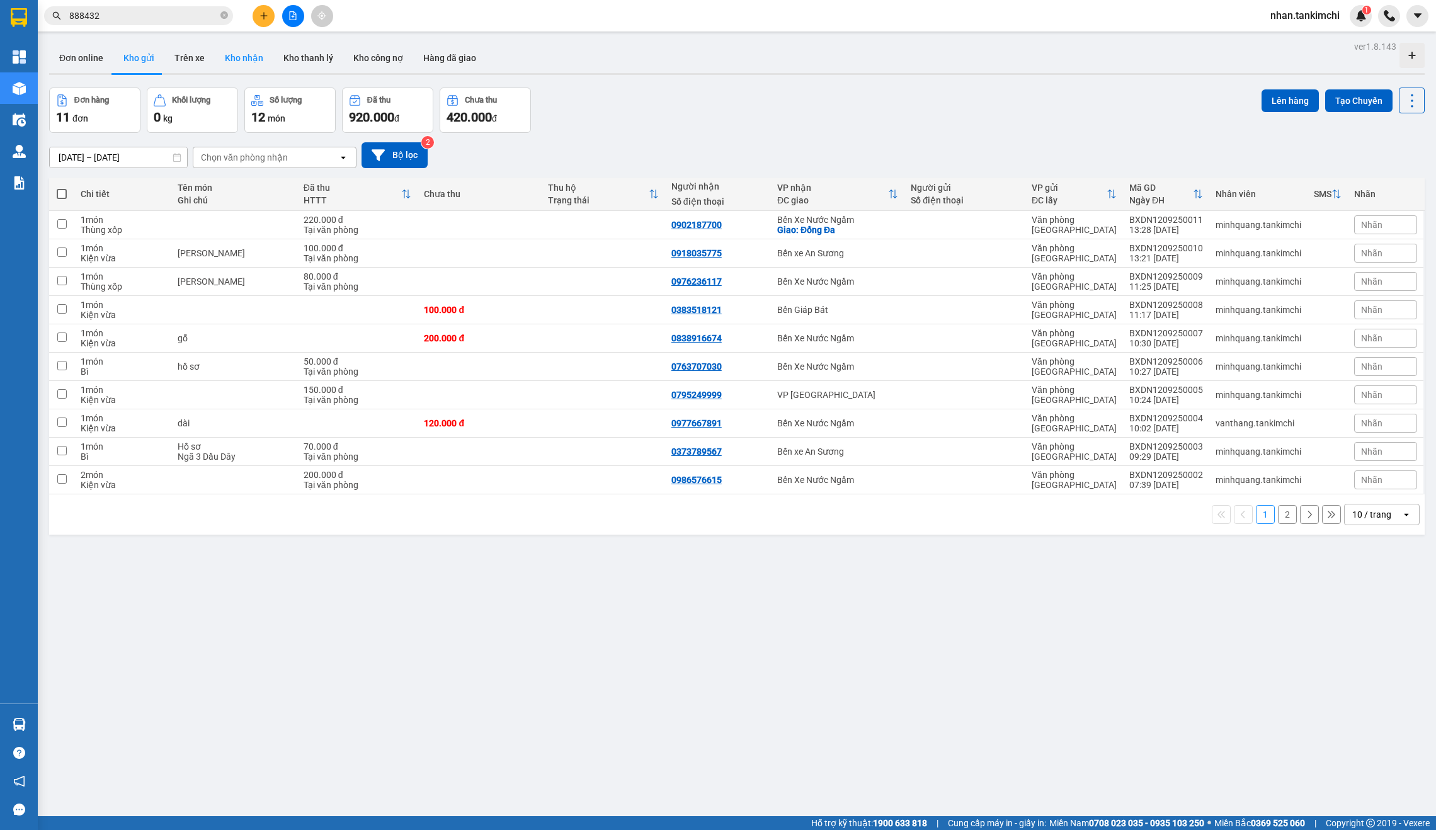 Image resolution: width=1436 pixels, height=830 pixels. Describe the element at coordinates (1166, 248) in the screenshot. I see `div: BXDN1209250010` at that location.